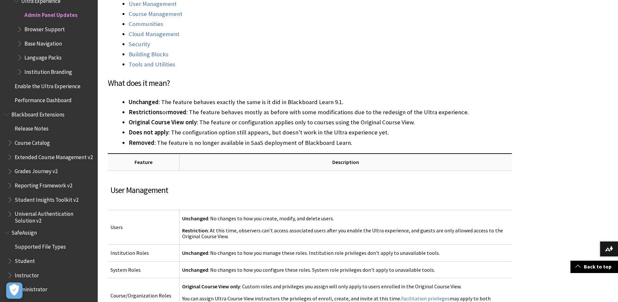 The width and height of the screenshot is (618, 302). I want to click on li: : The feature is no longer available in SaaS deployment of Blackboard Learn., so click(320, 143).